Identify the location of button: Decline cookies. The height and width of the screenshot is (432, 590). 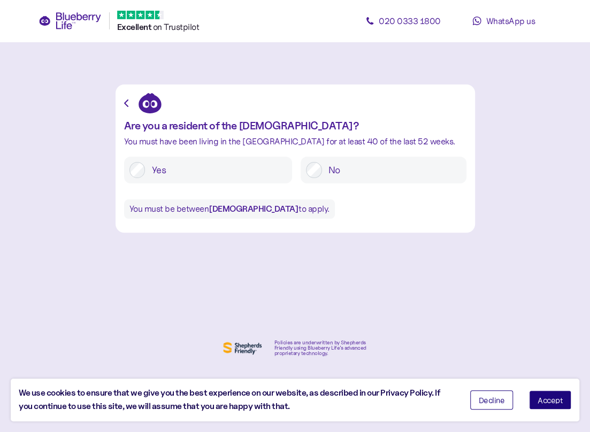
(492, 400).